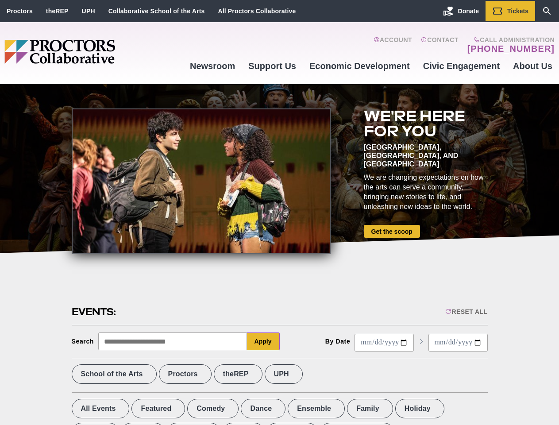 The width and height of the screenshot is (559, 425). Describe the element at coordinates (392, 231) in the screenshot. I see `a: Get the scoop` at that location.